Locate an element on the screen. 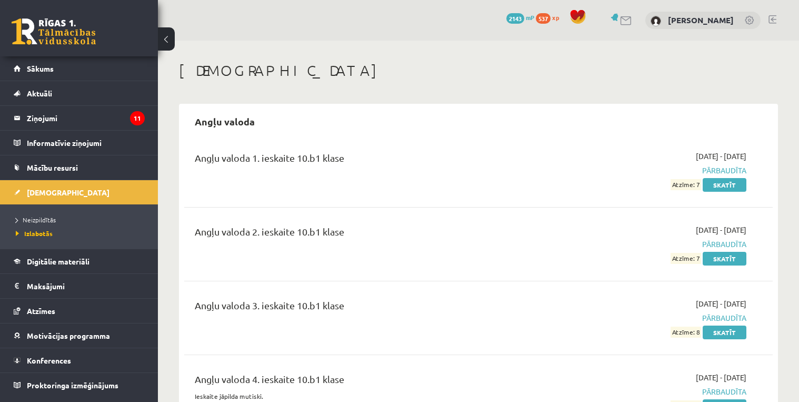 The width and height of the screenshot is (799, 402). span: xp is located at coordinates (555, 17).